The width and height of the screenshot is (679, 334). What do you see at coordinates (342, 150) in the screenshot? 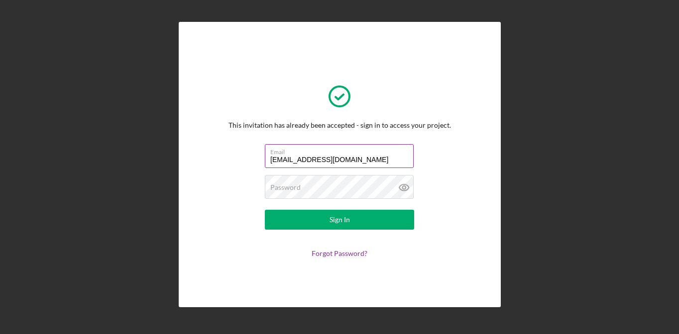
I see `label: Email` at bounding box center [342, 150].